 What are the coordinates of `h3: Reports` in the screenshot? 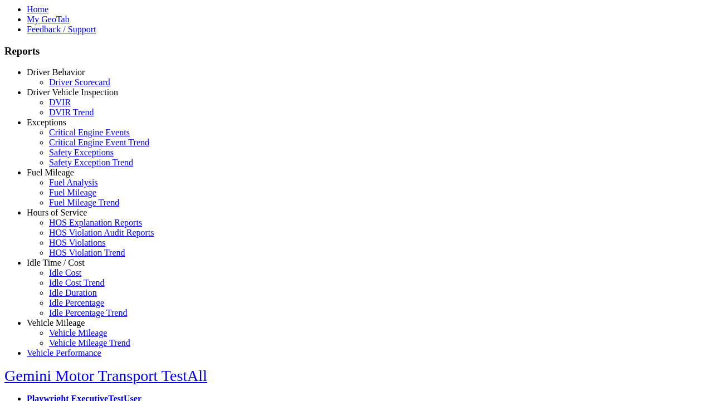 It's located at (356, 51).